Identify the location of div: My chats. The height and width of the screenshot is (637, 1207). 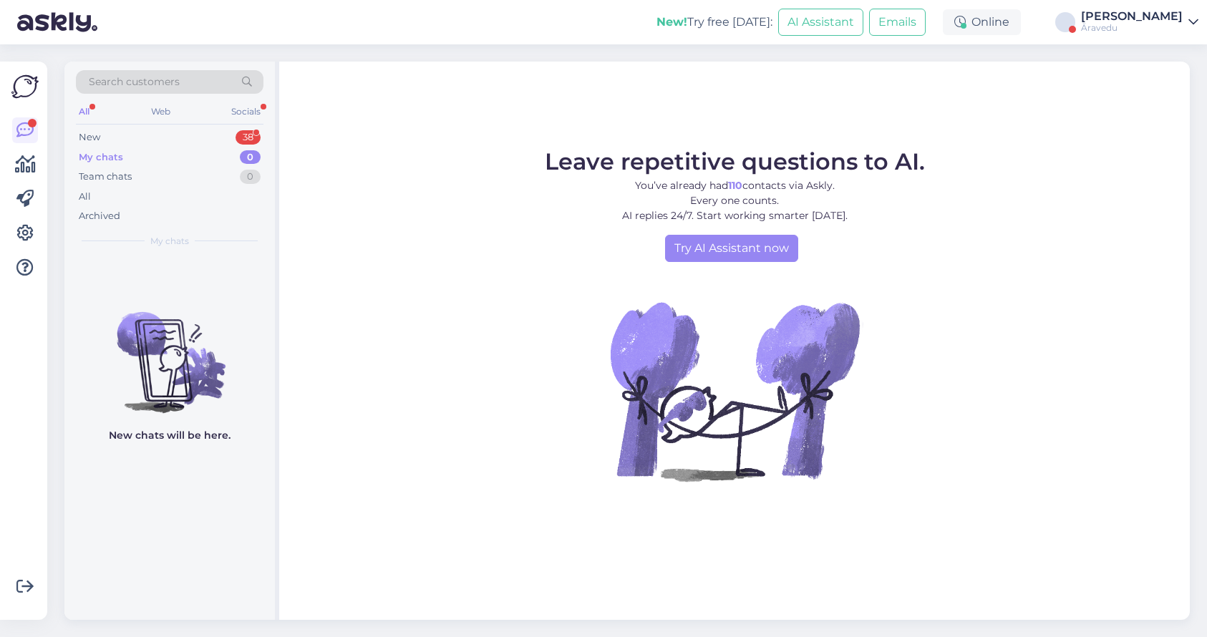
(101, 157).